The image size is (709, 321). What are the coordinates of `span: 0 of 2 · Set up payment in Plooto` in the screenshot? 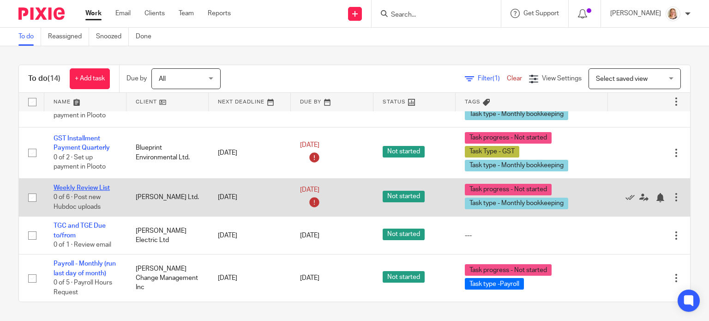 It's located at (79, 162).